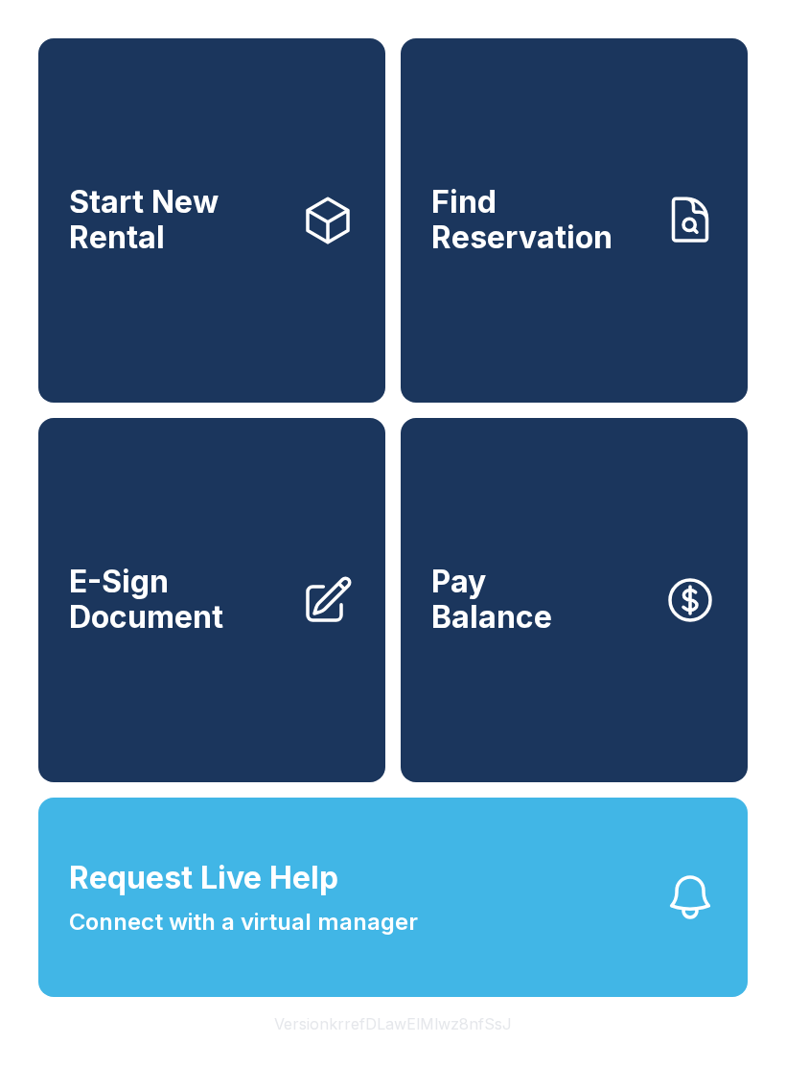  What do you see at coordinates (574, 600) in the screenshot?
I see `button: PayBalance` at bounding box center [574, 600].